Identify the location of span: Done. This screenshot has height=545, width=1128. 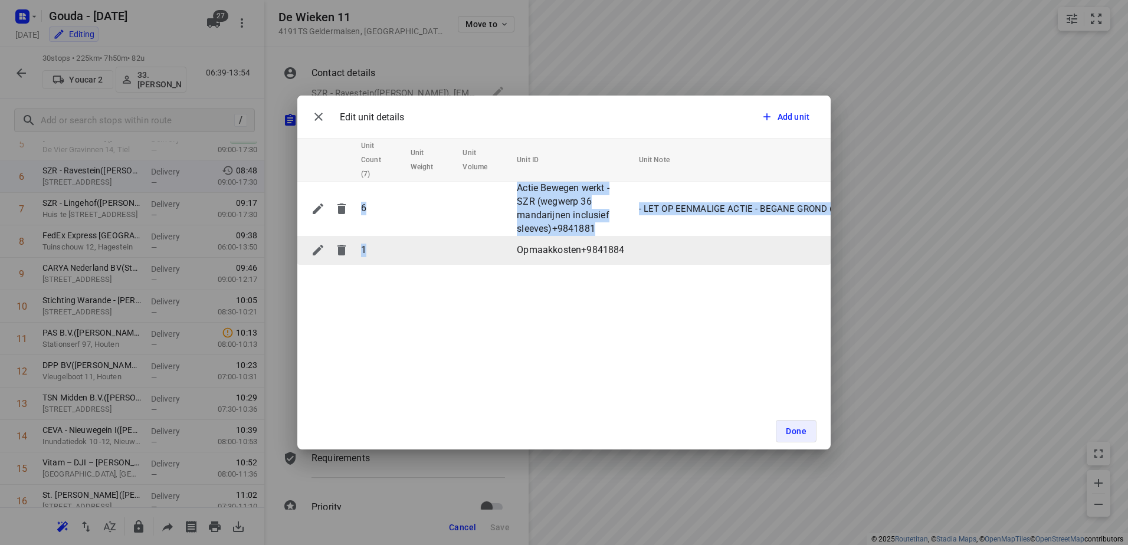
(796, 431).